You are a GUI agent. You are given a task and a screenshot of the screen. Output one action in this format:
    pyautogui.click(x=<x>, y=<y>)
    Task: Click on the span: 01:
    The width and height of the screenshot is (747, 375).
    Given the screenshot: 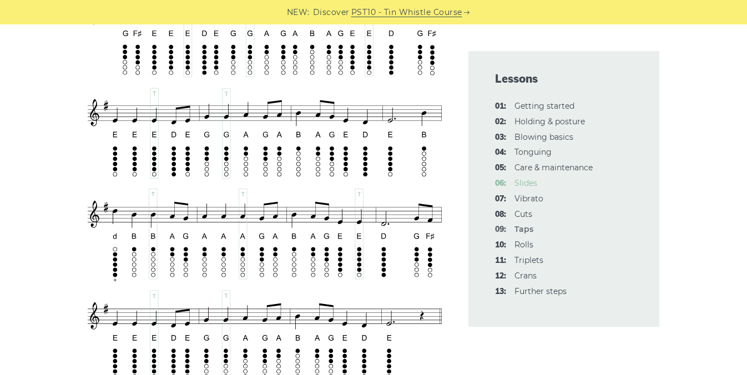 What is the action you would take?
    pyautogui.click(x=501, y=107)
    